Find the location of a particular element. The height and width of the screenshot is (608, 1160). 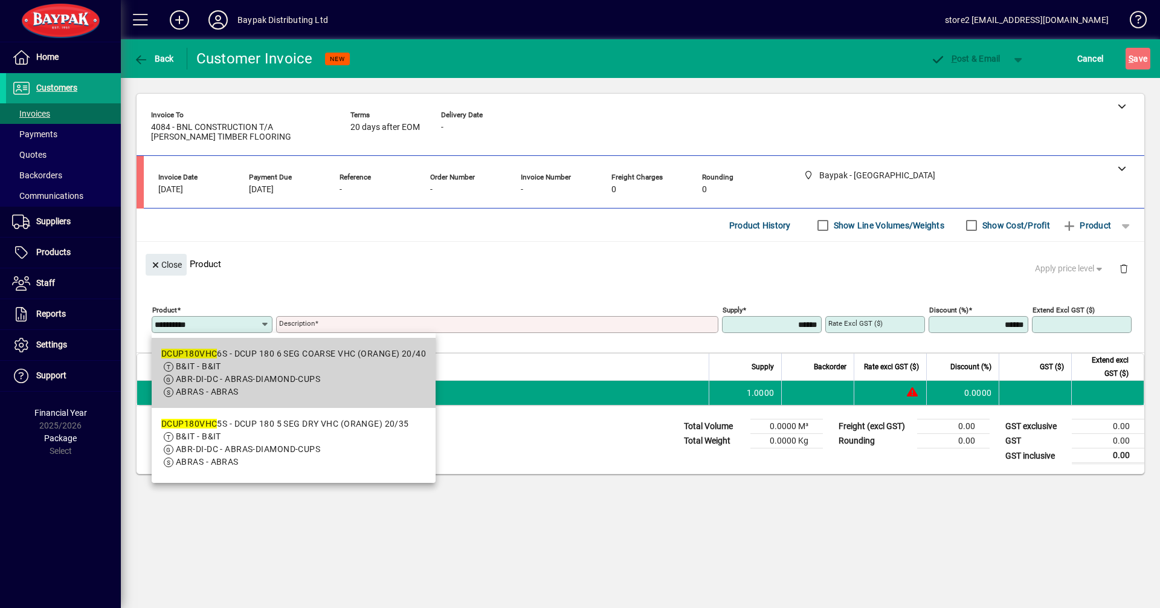

button: Post & Email is located at coordinates (965, 59).